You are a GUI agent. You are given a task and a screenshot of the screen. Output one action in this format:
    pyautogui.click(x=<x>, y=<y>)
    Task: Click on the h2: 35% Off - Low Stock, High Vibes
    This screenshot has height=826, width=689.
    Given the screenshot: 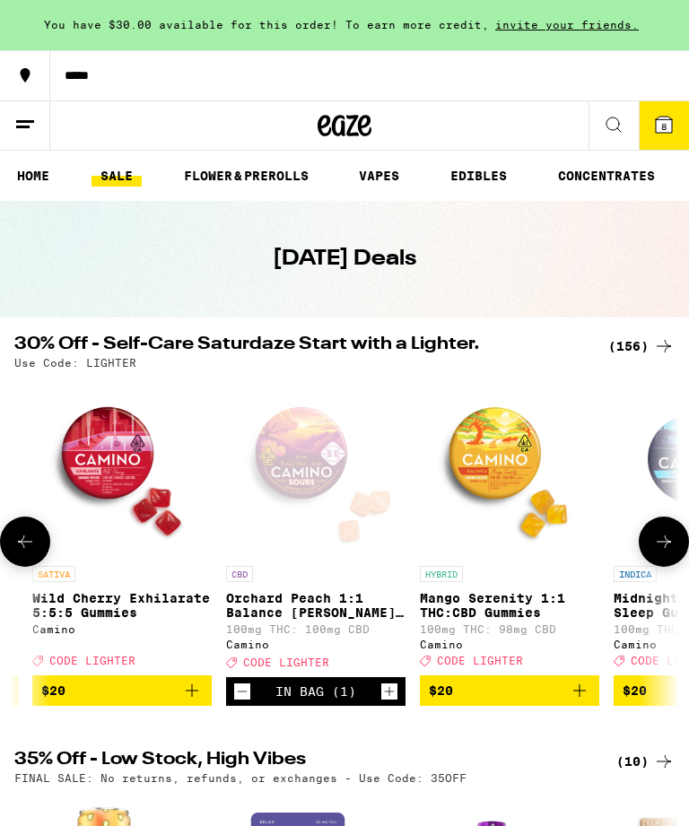 What is the action you would take?
    pyautogui.click(x=300, y=761)
    